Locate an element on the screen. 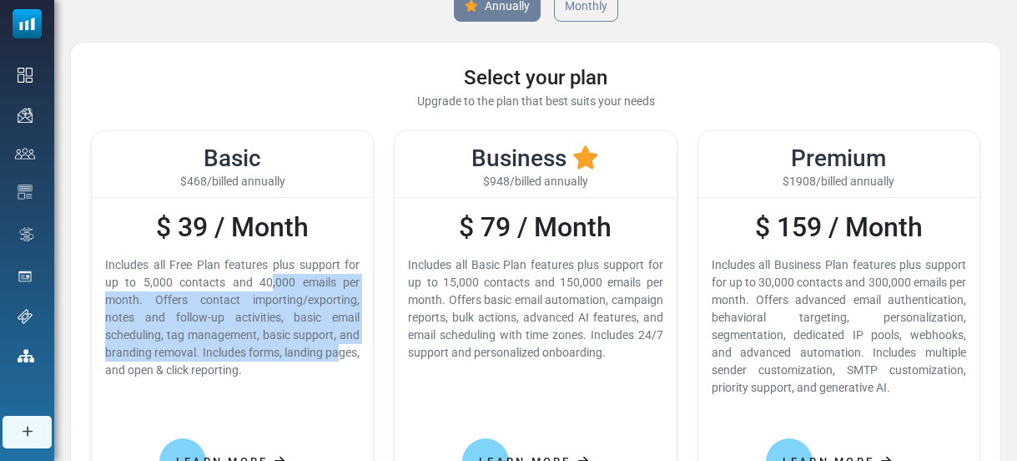 This screenshot has width=1017, height=461. h2: $ 39 / Month is located at coordinates (232, 227).